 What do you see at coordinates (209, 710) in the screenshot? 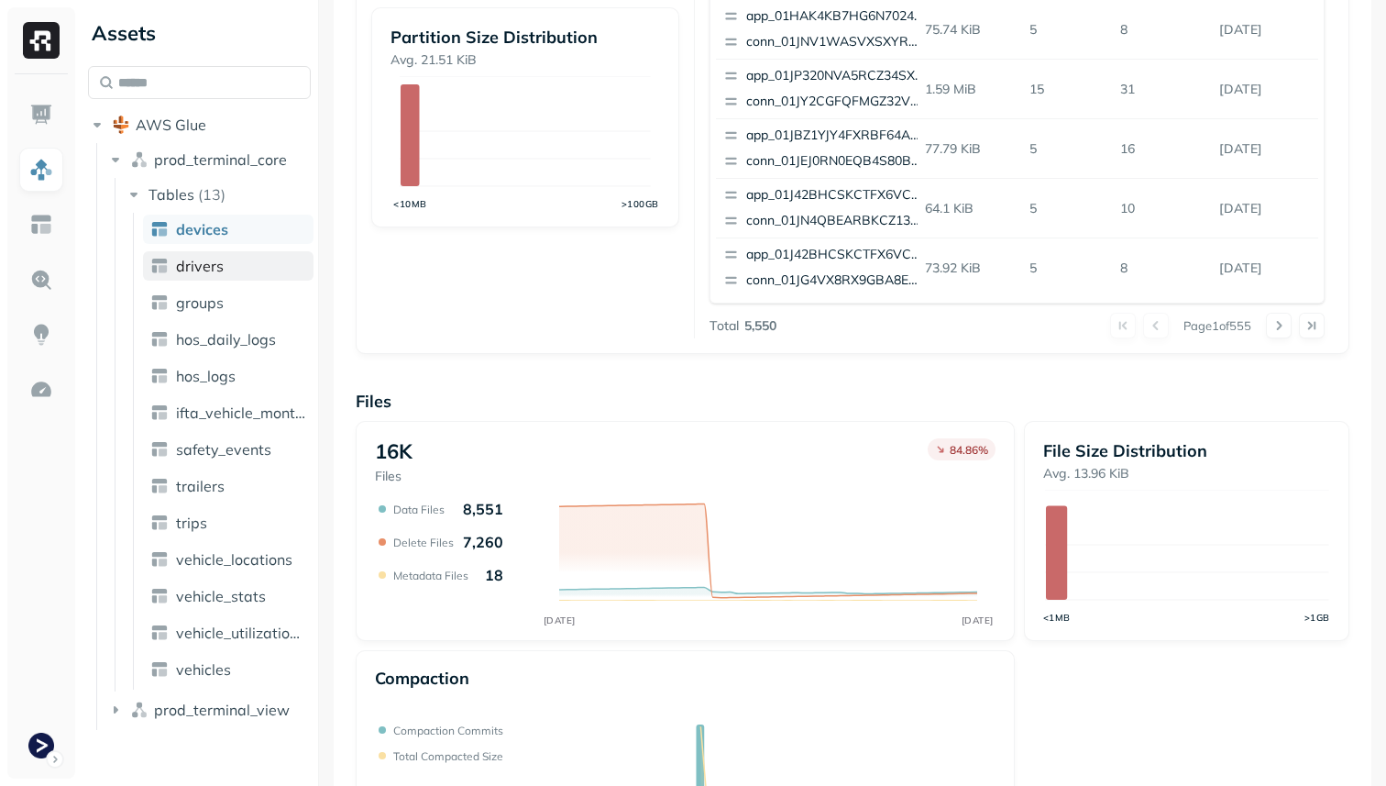
I see `button: prod_terminal_view` at bounding box center [209, 710].